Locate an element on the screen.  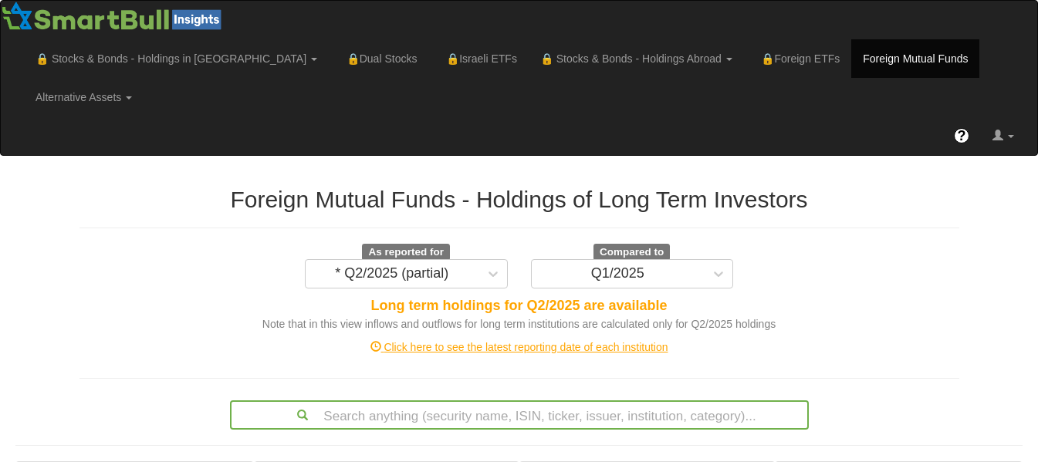
div: Click here to see the latest reporting date of each institution is located at coordinates (519, 347).